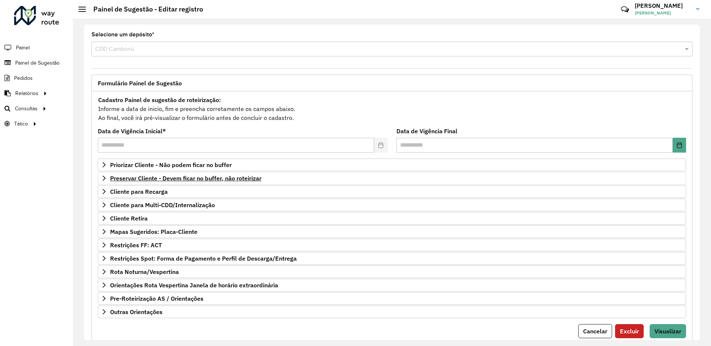 This screenshot has width=711, height=346. What do you see at coordinates (139, 192) in the screenshot?
I see `span: Cliente para Recarga` at bounding box center [139, 192].